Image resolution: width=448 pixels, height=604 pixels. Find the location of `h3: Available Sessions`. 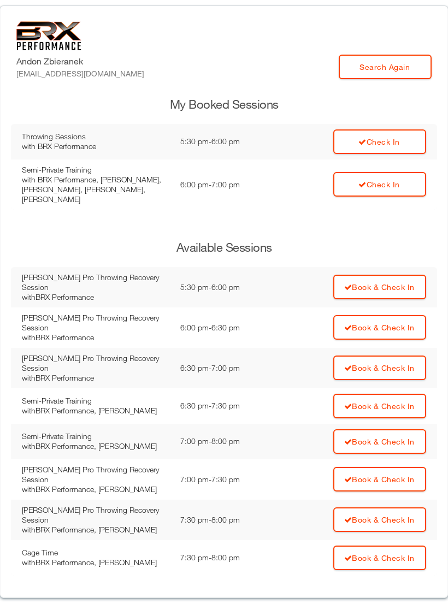

h3: Available Sessions is located at coordinates (224, 248).